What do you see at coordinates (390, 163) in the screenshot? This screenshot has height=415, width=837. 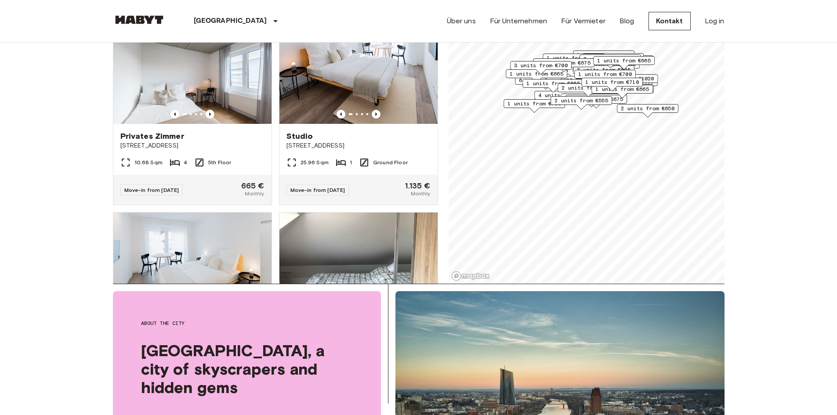 I see `span: Ground Floor` at bounding box center [390, 163].